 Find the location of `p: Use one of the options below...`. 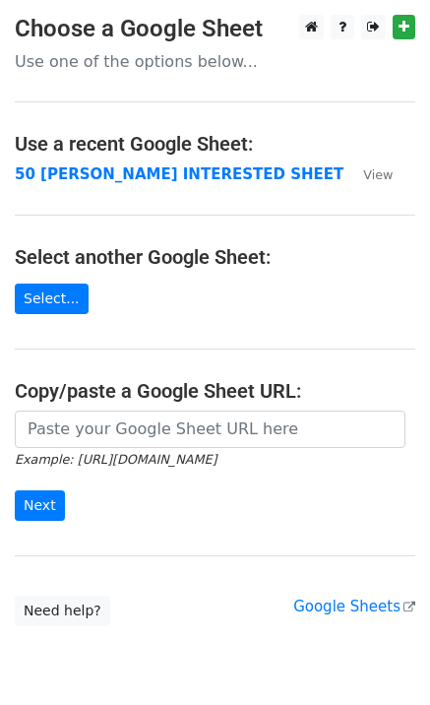

p: Use one of the options below... is located at coordinates (214, 61).